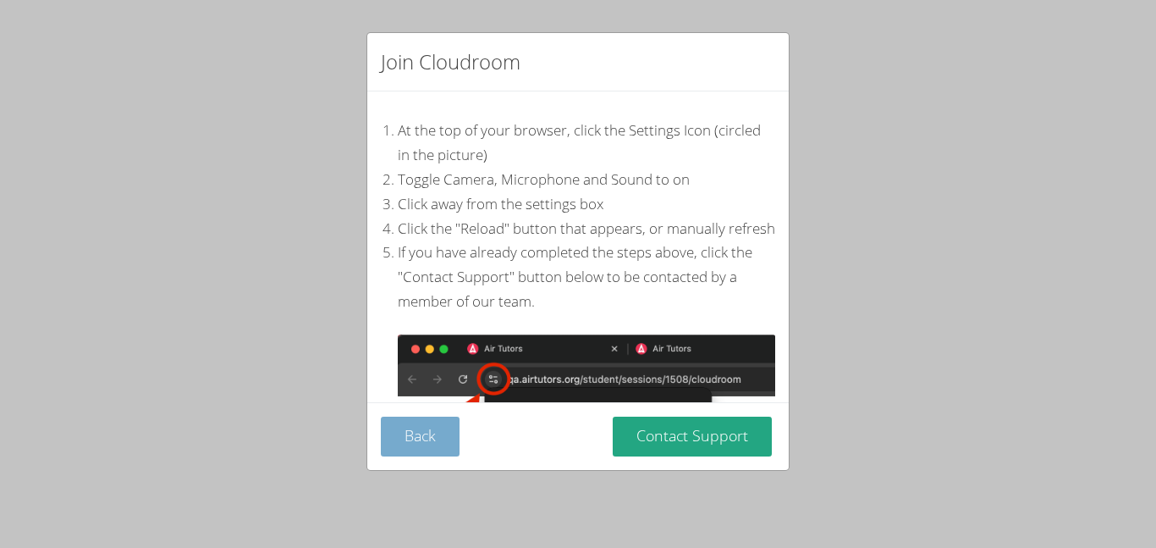 The height and width of the screenshot is (548, 1156). I want to click on li: At the top of your browser, click the Settings Icon (circled in the picture), so click(586, 143).